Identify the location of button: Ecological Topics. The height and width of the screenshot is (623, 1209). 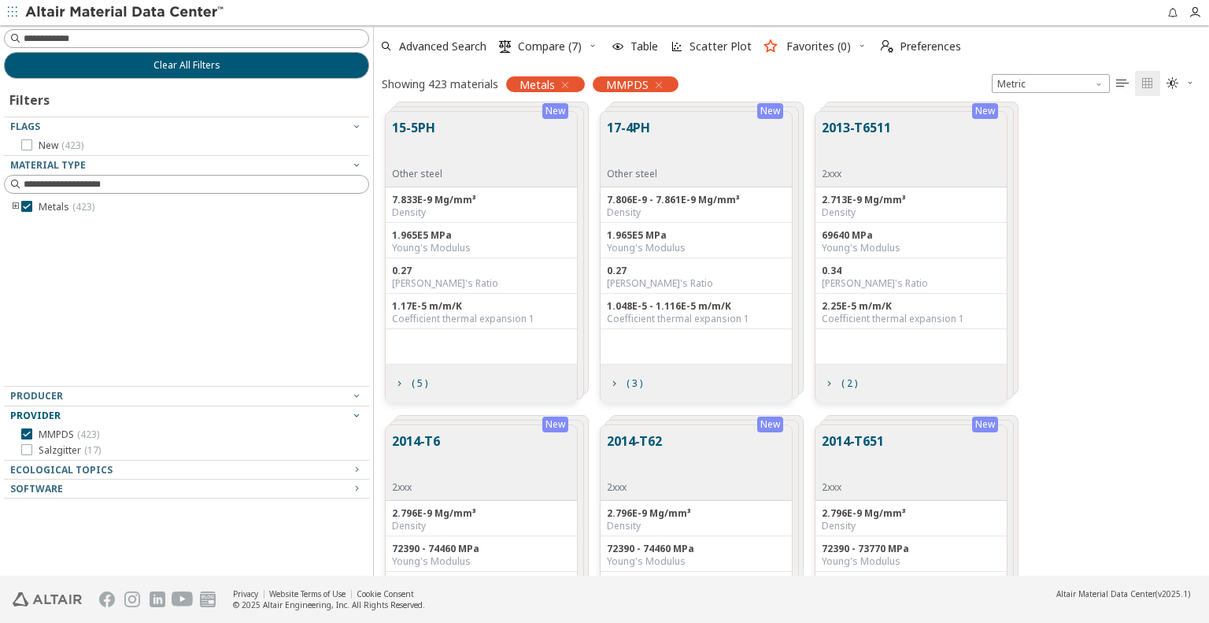
(187, 470).